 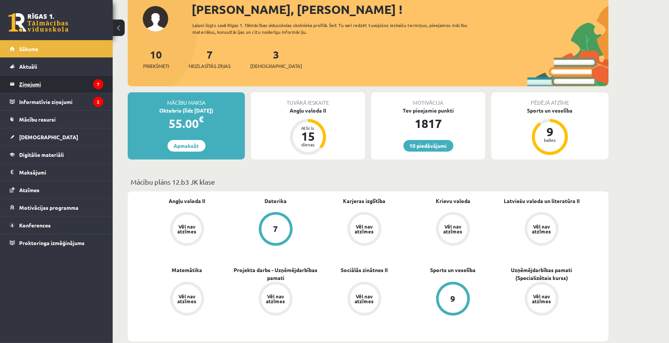 What do you see at coordinates (453, 300) in the screenshot?
I see `a: 9` at bounding box center [453, 300].